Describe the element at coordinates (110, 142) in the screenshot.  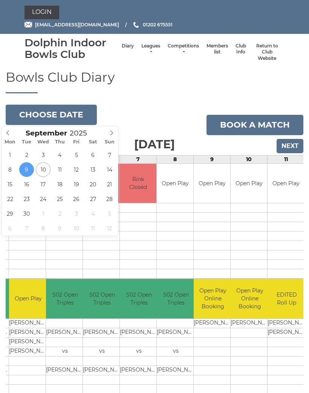
I see `span: Sun` at that location.